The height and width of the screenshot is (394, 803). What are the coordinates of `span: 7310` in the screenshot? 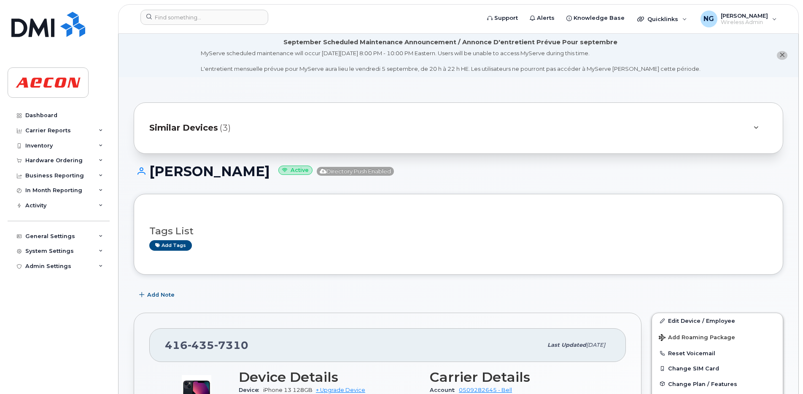 It's located at (231, 345).